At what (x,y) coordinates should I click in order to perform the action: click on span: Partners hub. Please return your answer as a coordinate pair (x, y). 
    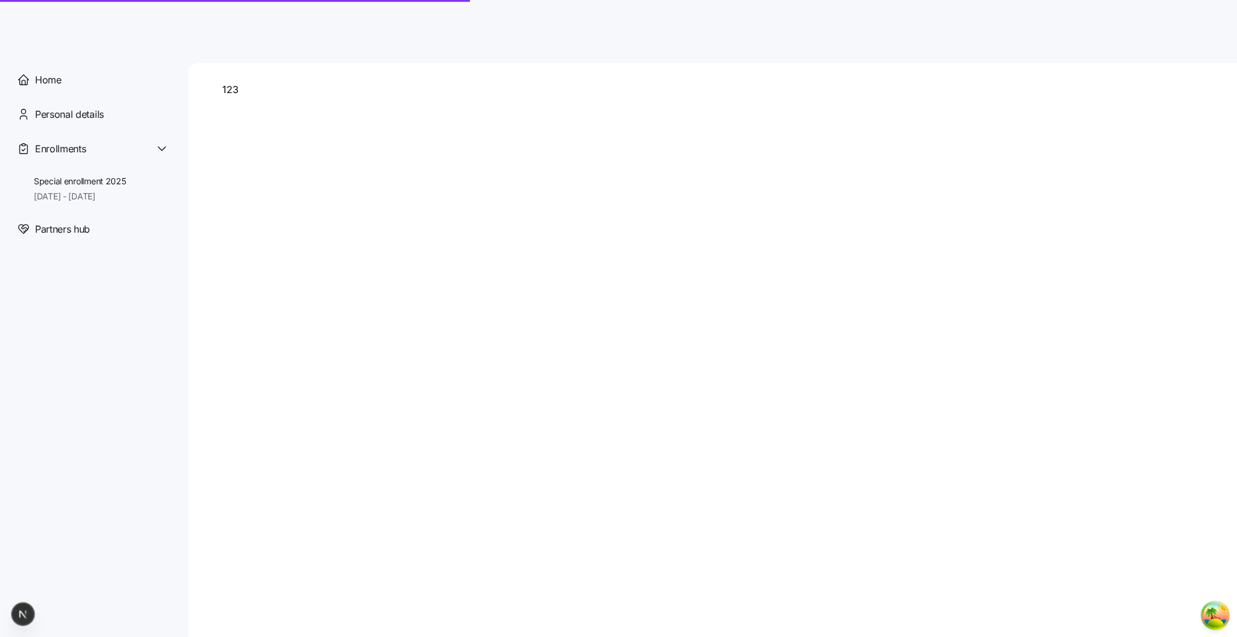
    Looking at the image, I should click on (62, 229).